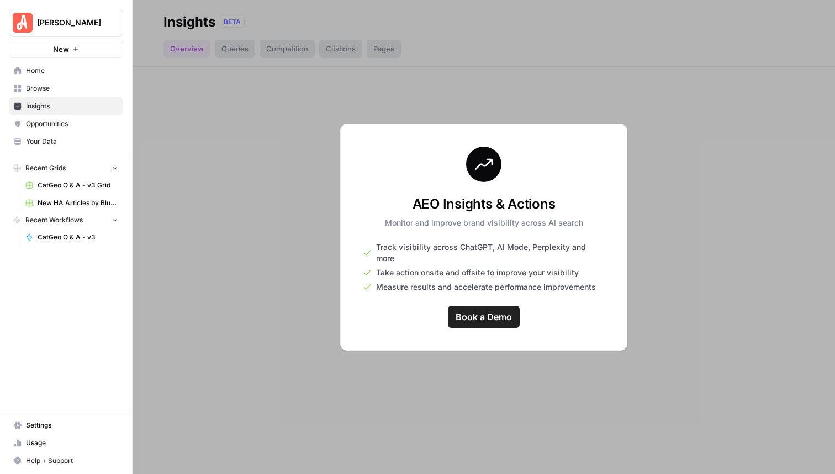 This screenshot has width=835, height=474. What do you see at coordinates (66, 443) in the screenshot?
I see `a: Usage` at bounding box center [66, 443].